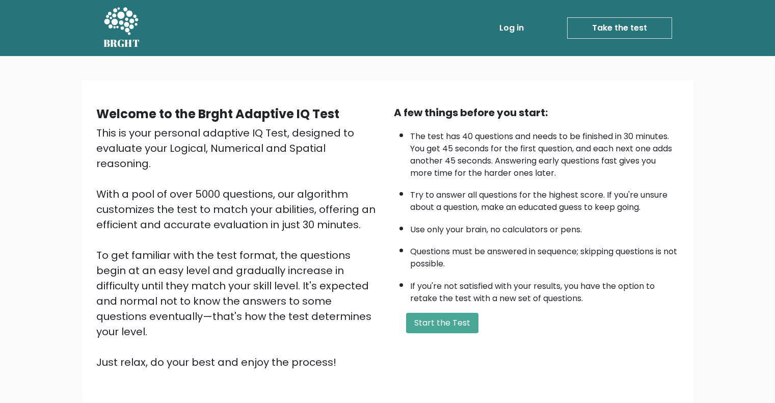 This screenshot has height=403, width=775. What do you see at coordinates (442, 323) in the screenshot?
I see `button: Start the Test` at bounding box center [442, 323].